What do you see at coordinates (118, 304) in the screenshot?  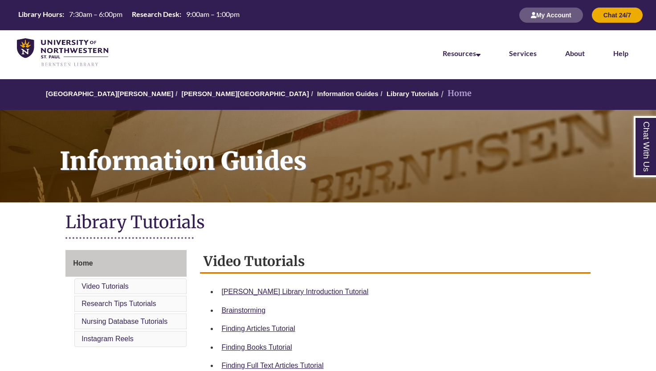 I see `a: Research Tips Tutorials` at bounding box center [118, 304].